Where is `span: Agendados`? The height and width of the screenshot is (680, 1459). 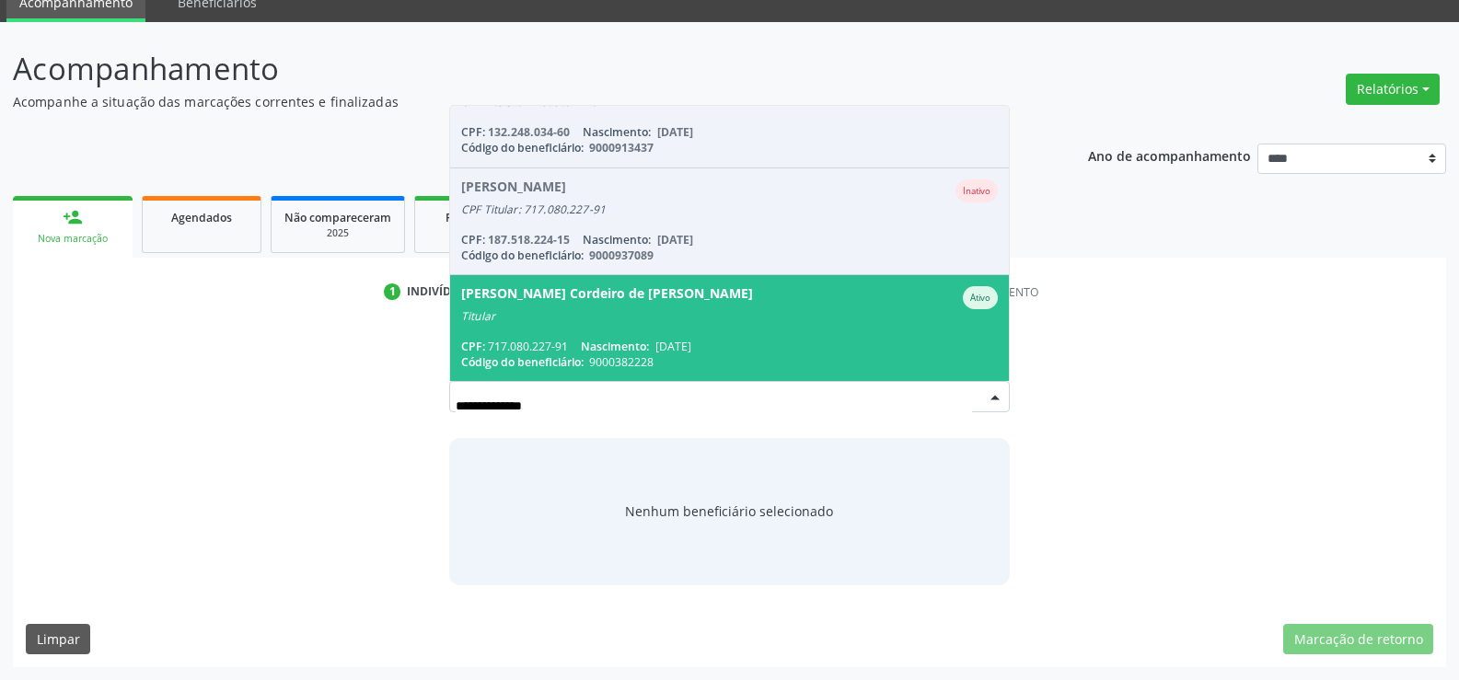
span: Agendados is located at coordinates (202, 217).